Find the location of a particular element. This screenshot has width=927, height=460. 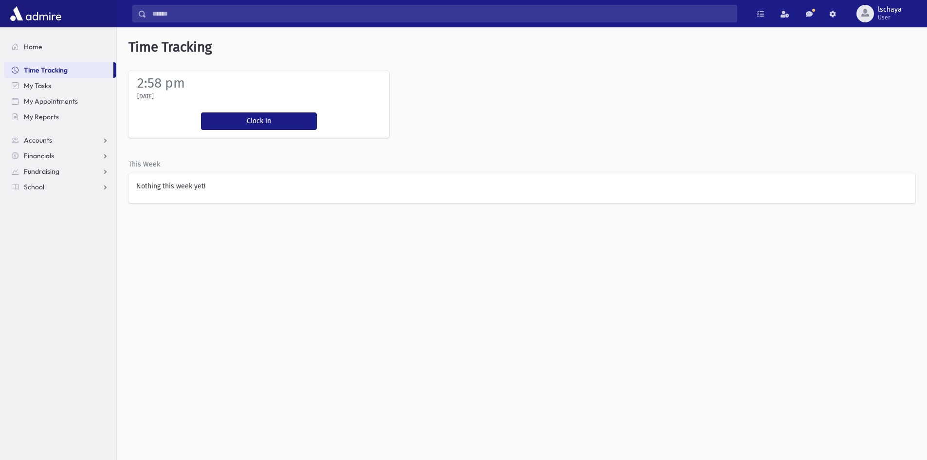

a: Accounts is located at coordinates (60, 140).